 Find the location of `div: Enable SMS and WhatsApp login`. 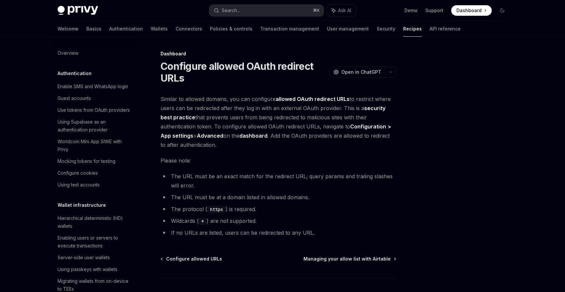

div: Enable SMS and WhatsApp login is located at coordinates (93, 86).